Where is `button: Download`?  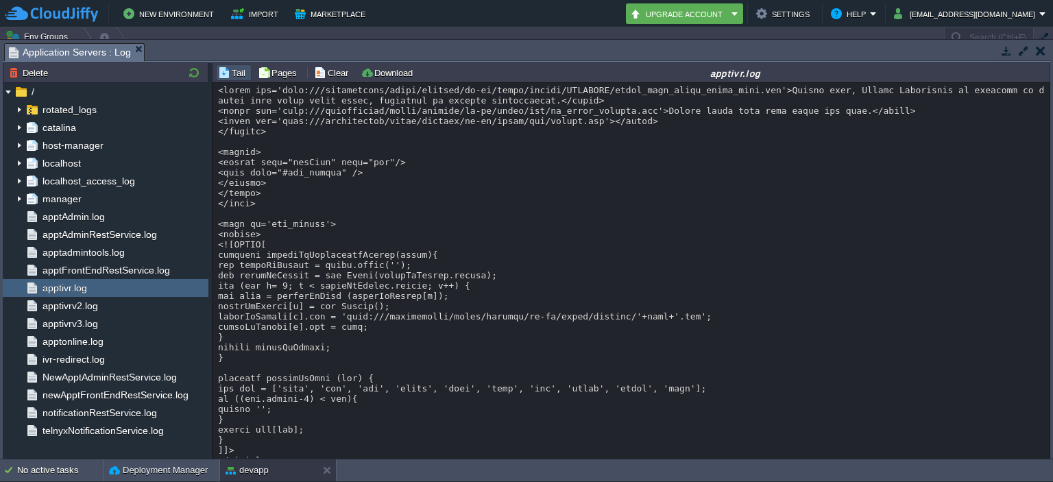 button: Download is located at coordinates (389, 73).